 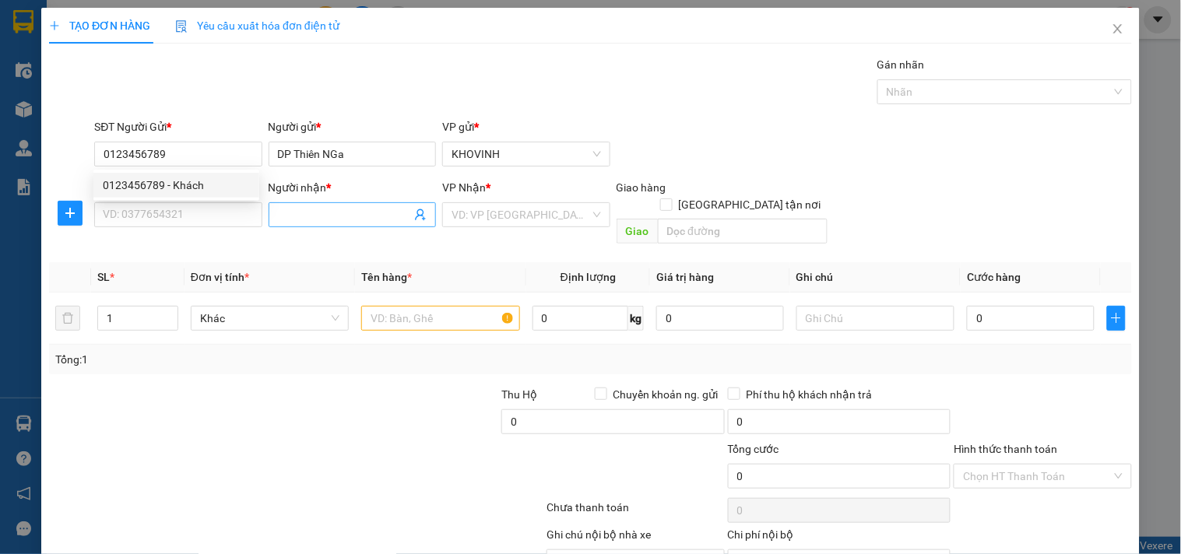 I want to click on input: VD: Bàn, Ghế, so click(x=440, y=318).